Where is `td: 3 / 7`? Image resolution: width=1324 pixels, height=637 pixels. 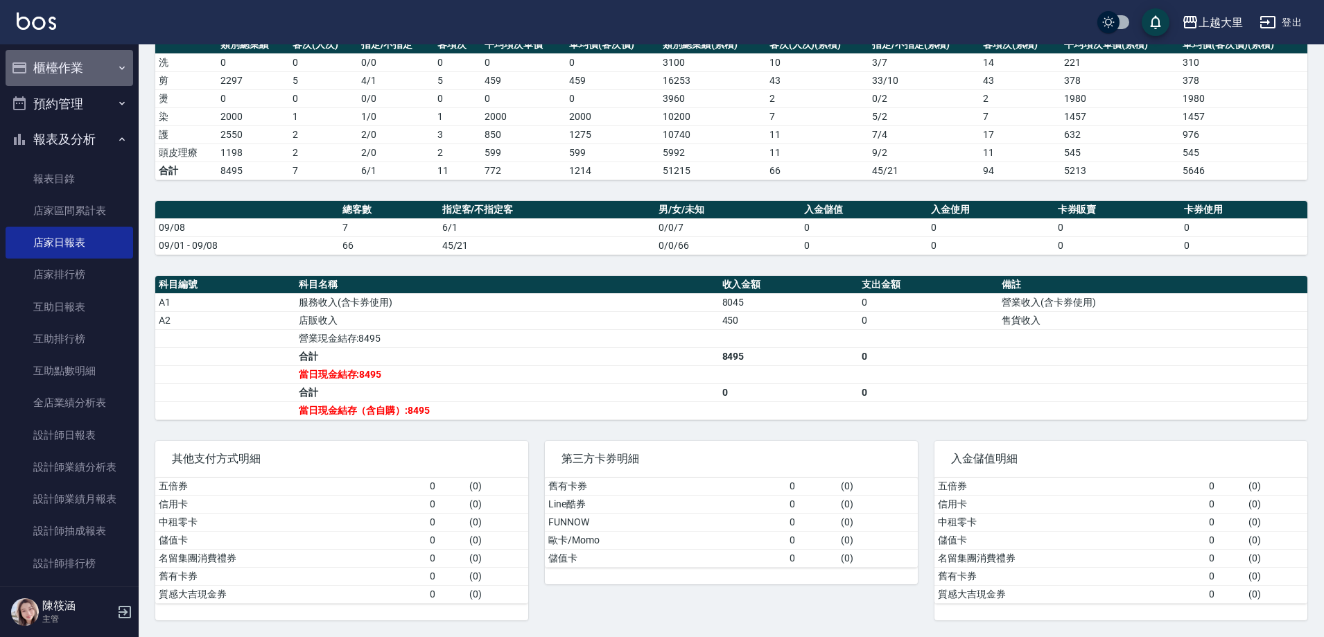 td: 3 / 7 is located at coordinates (924, 62).